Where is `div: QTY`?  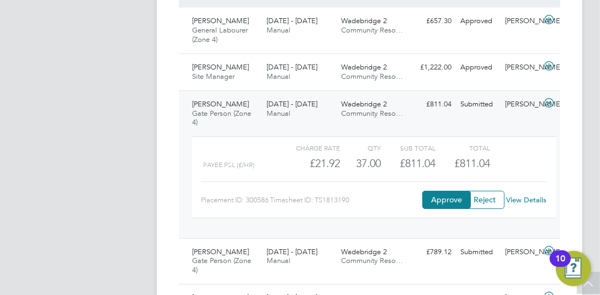 div: QTY is located at coordinates (360, 148).